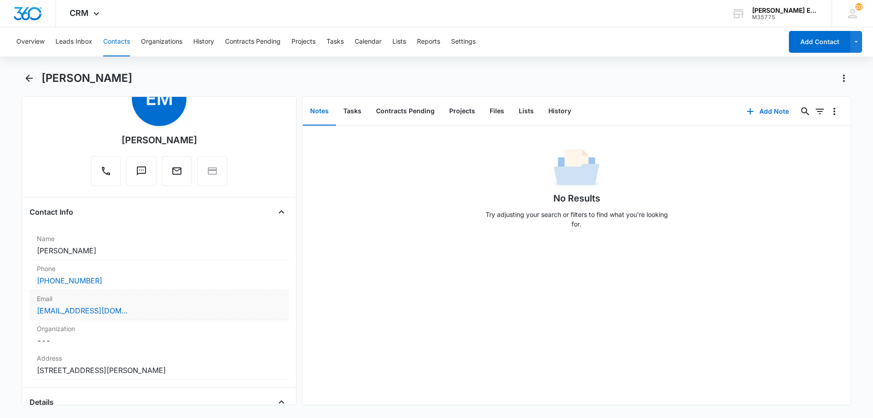 The width and height of the screenshot is (873, 418). I want to click on button: Add Contact, so click(820, 42).